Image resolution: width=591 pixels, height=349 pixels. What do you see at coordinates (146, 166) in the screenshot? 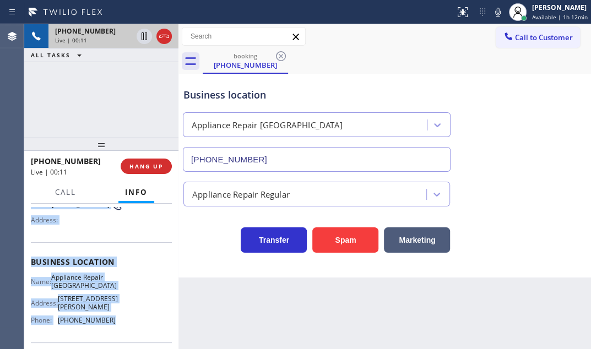
I see `span: HANG UP` at bounding box center [146, 166].